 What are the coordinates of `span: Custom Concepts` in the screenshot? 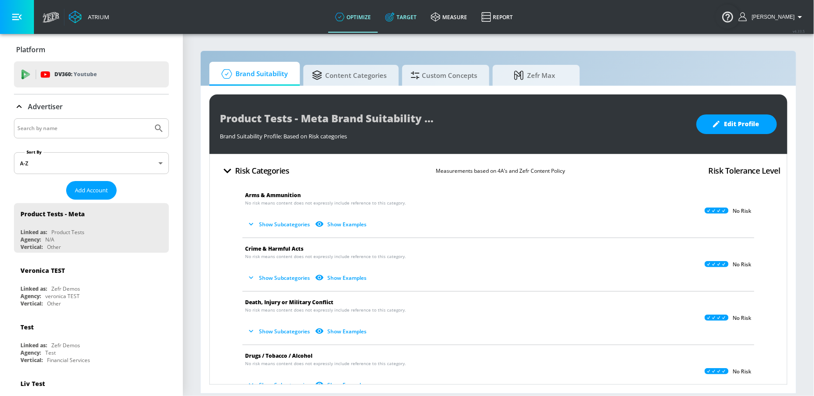 It's located at (444, 75).